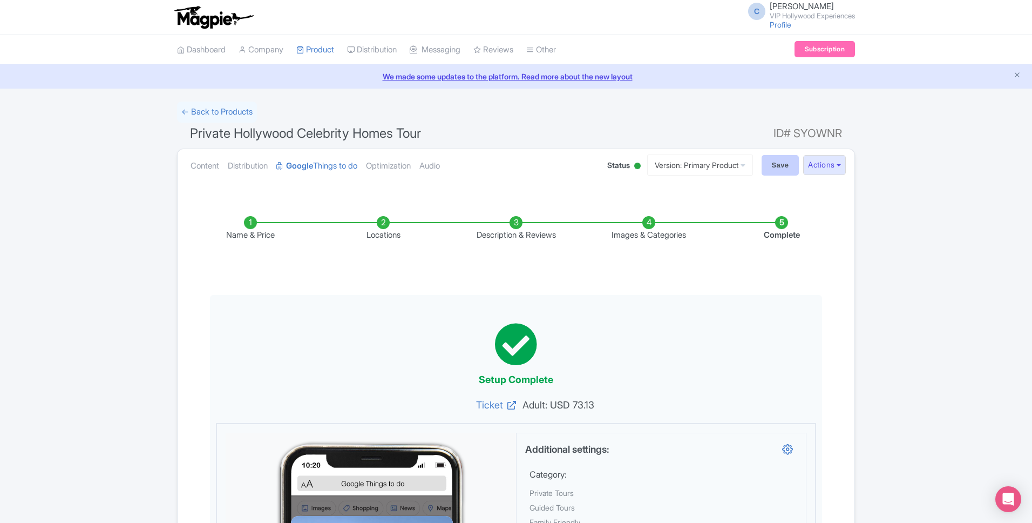  What do you see at coordinates (494, 50) in the screenshot?
I see `a: Reviews` at bounding box center [494, 50].